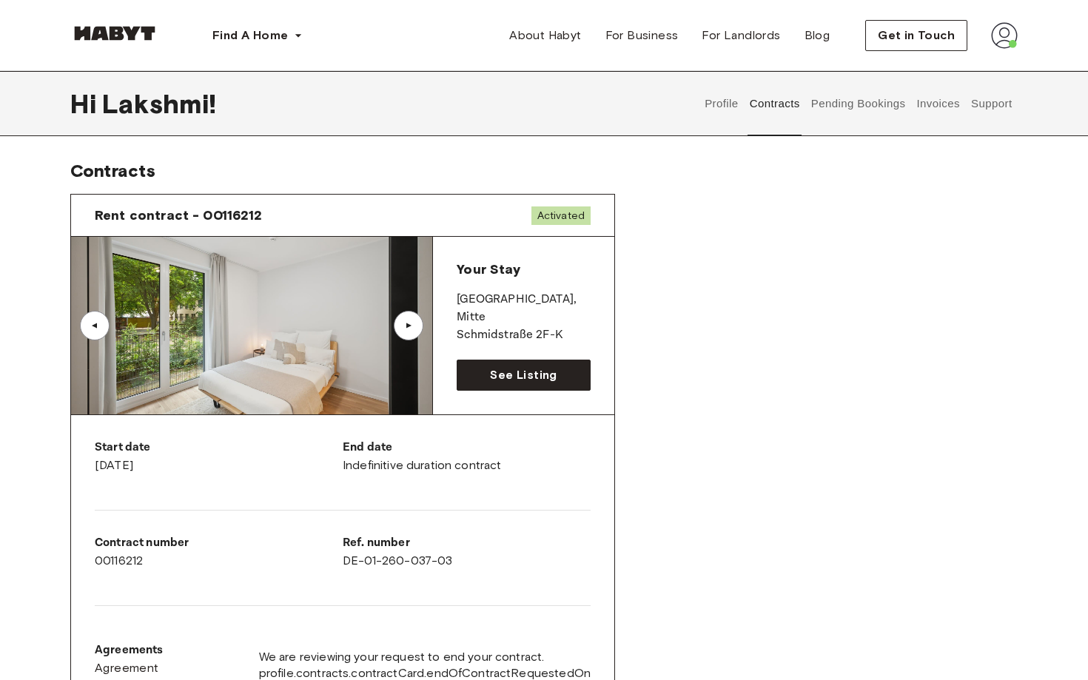  Describe the element at coordinates (817, 36) in the screenshot. I see `a: Blog` at that location.